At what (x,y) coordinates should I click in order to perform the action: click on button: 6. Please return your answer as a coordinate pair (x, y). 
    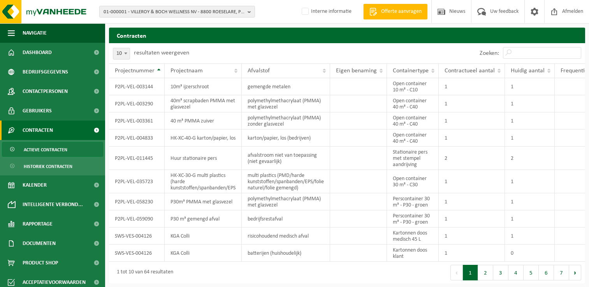
    Looking at the image, I should click on (546, 273).